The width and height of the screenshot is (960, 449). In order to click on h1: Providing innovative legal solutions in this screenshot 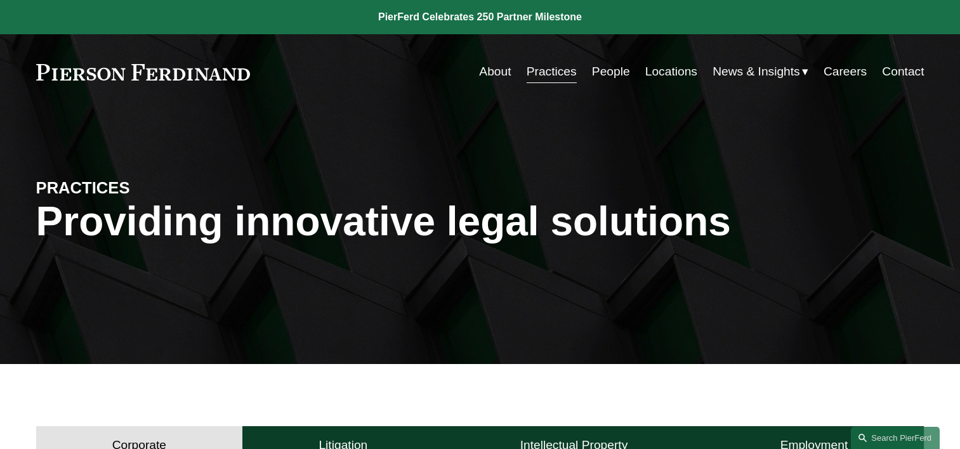, I will do `click(480, 221)`.